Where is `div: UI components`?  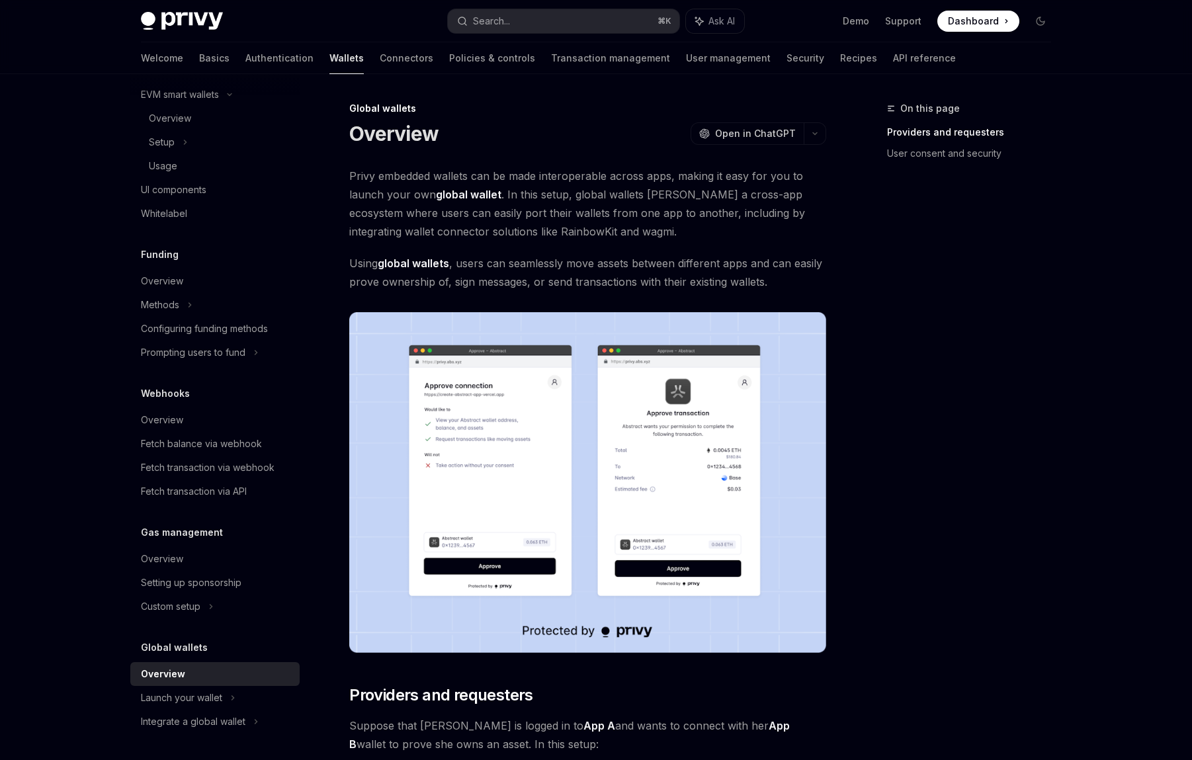 div: UI components is located at coordinates (173, 190).